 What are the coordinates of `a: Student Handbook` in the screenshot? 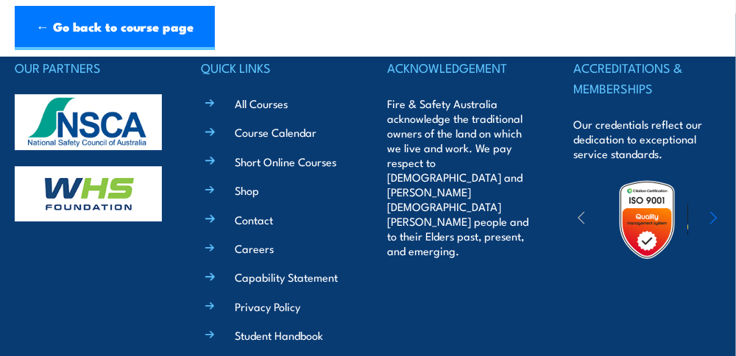 It's located at (279, 335).